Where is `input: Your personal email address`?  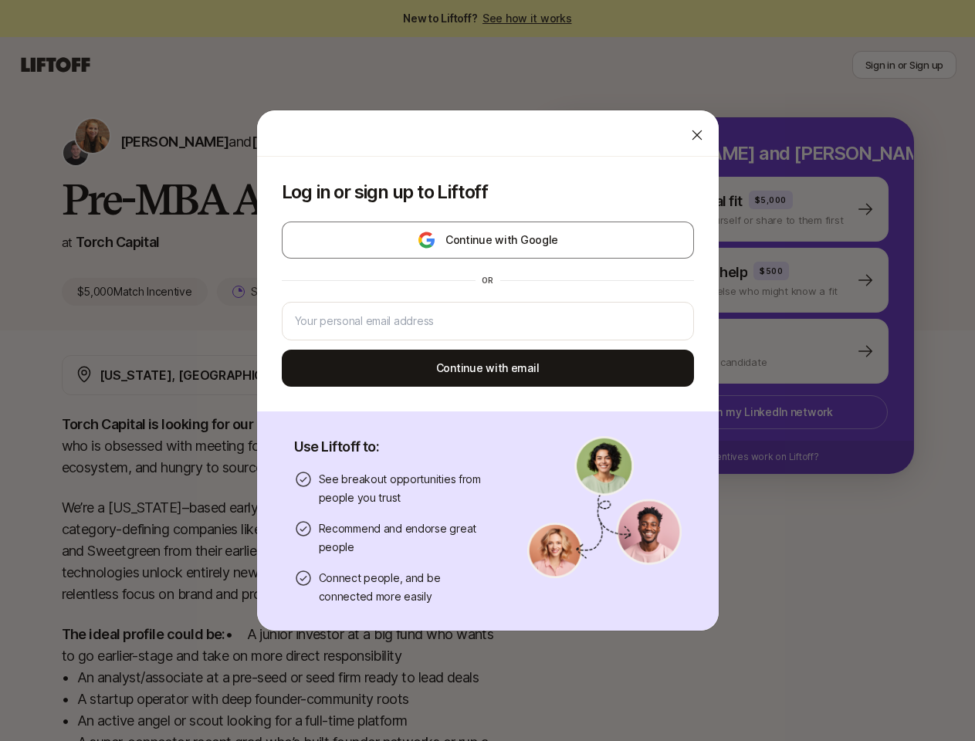 input: Your personal email address is located at coordinates (488, 321).